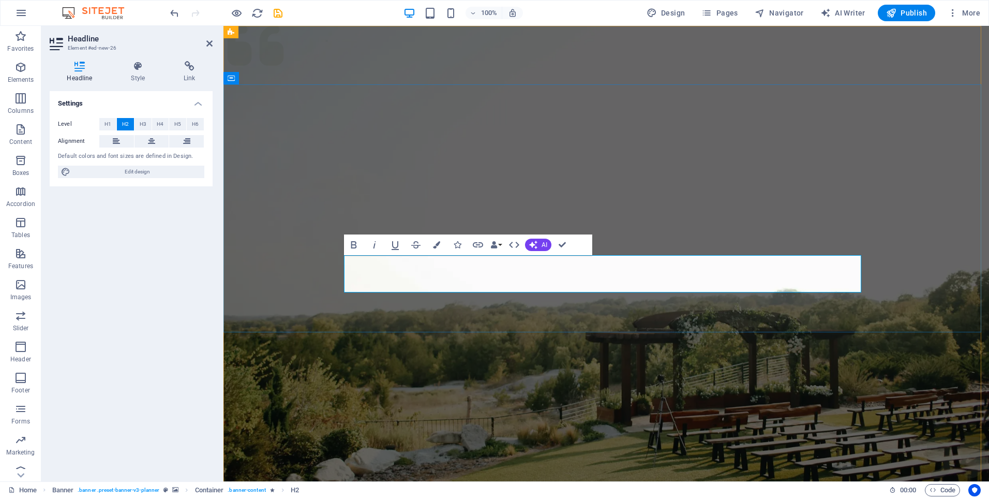 This screenshot has height=498, width=989. Describe the element at coordinates (478, 245) in the screenshot. I see `button: Link` at that location.